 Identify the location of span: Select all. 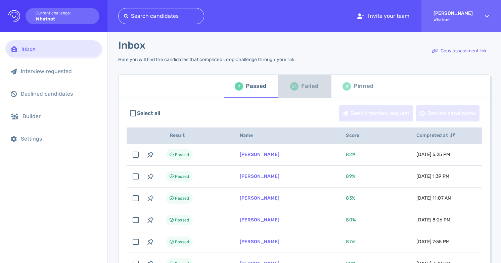
(149, 114).